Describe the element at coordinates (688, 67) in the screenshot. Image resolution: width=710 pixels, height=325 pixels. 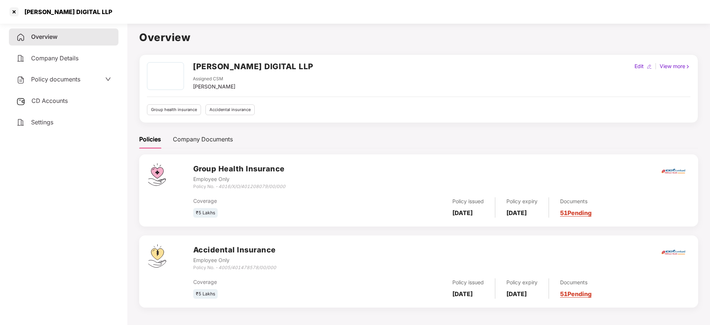
I see `img: rightIcon` at that location.